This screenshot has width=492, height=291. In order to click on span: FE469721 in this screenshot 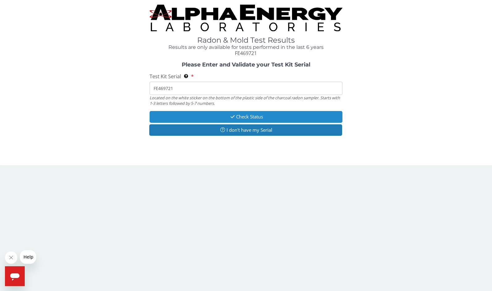, I will do `click(246, 53)`.